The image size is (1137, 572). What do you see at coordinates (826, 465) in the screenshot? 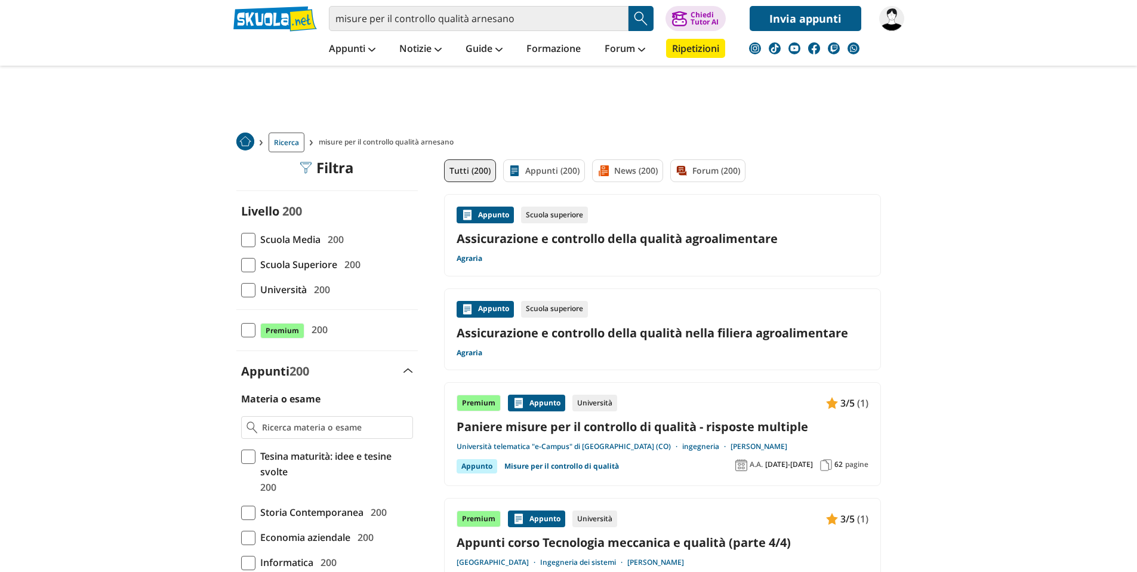
I see `img: Pagine` at bounding box center [826, 465].